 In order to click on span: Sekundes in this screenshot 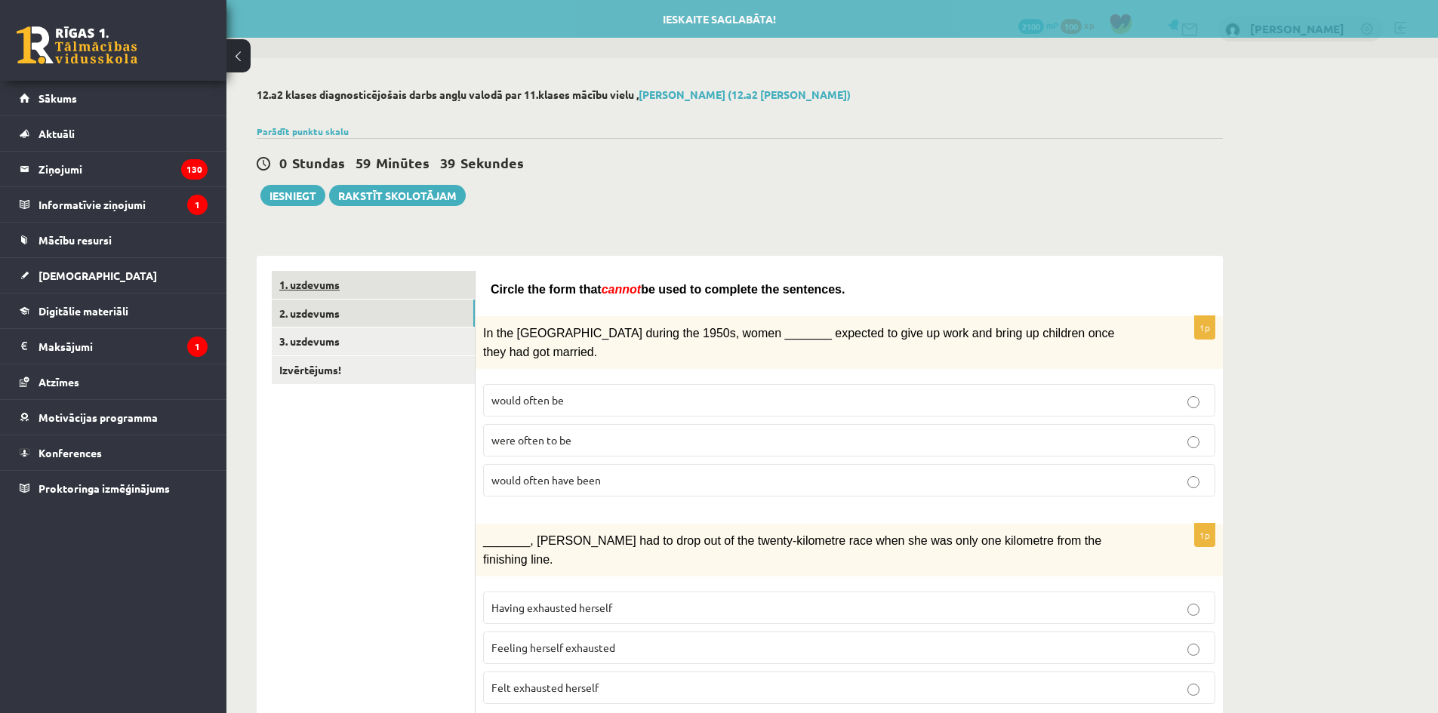, I will do `click(492, 162)`.